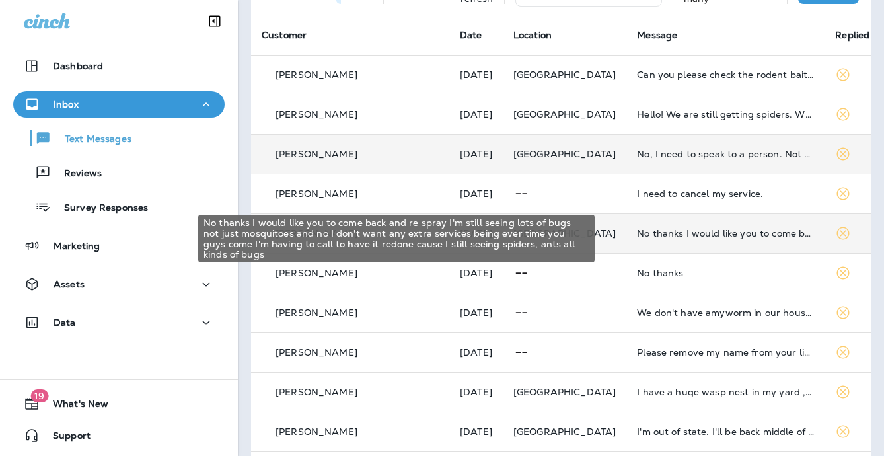 The width and height of the screenshot is (884, 456). Describe the element at coordinates (533, 35) in the screenshot. I see `span: Location` at that location.